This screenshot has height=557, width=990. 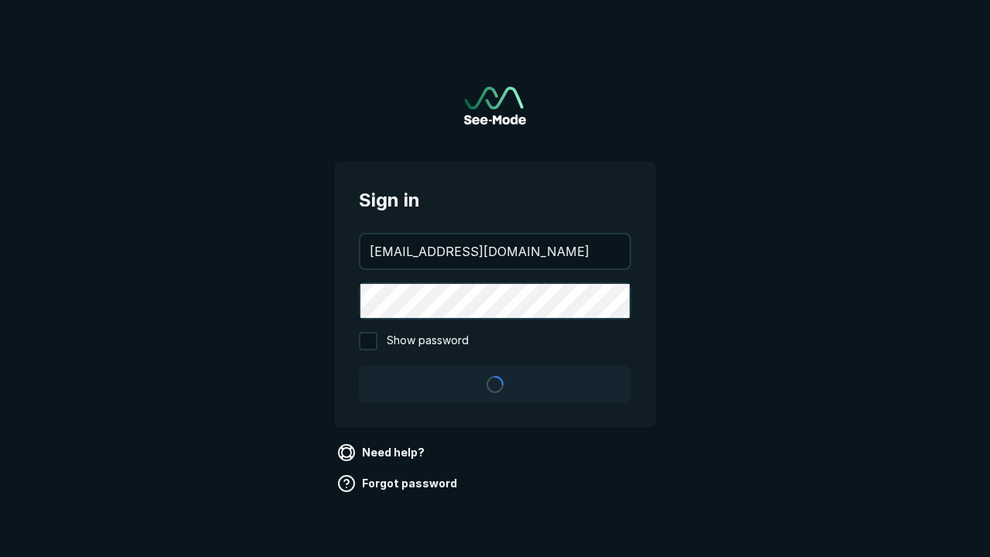 I want to click on span: Show password, so click(x=428, y=341).